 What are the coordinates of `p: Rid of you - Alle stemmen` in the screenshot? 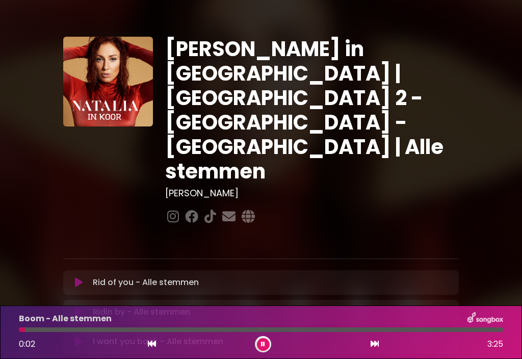 It's located at (146, 282).